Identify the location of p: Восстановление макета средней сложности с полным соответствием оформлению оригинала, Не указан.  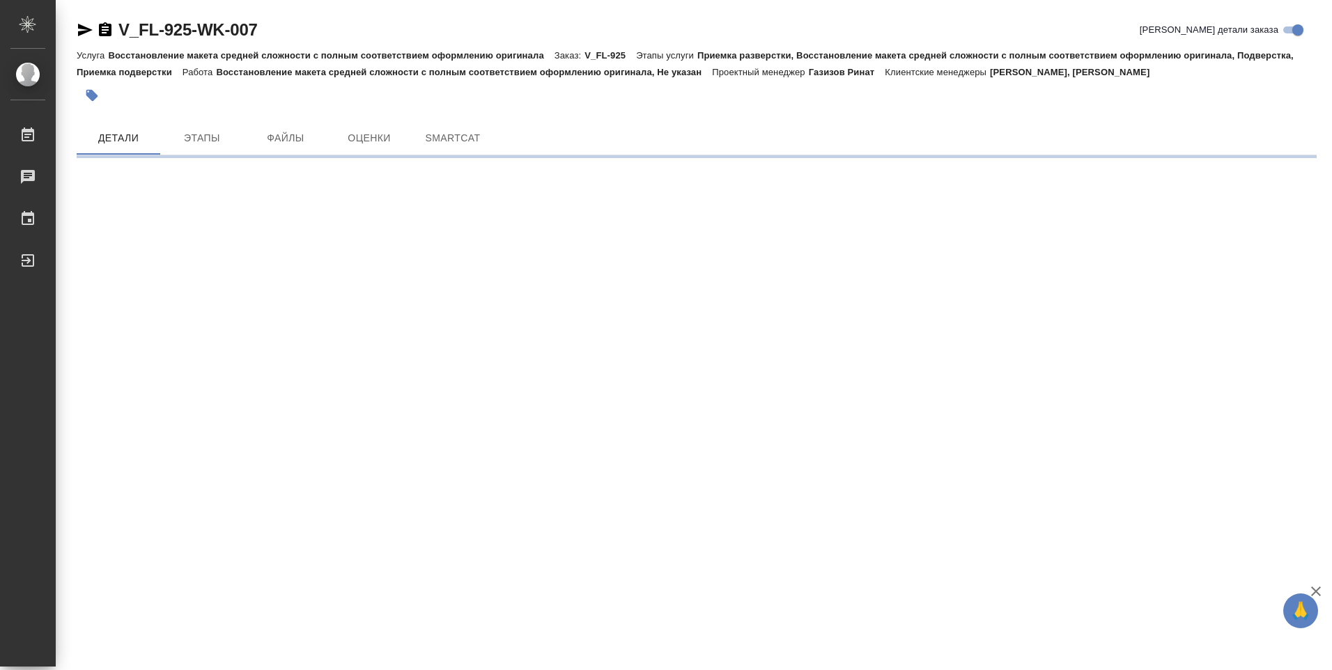
(464, 72).